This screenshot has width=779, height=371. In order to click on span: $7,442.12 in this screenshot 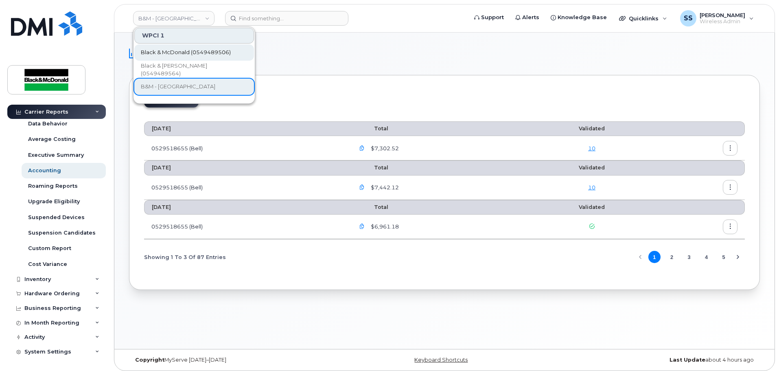, I will do `click(384, 187)`.